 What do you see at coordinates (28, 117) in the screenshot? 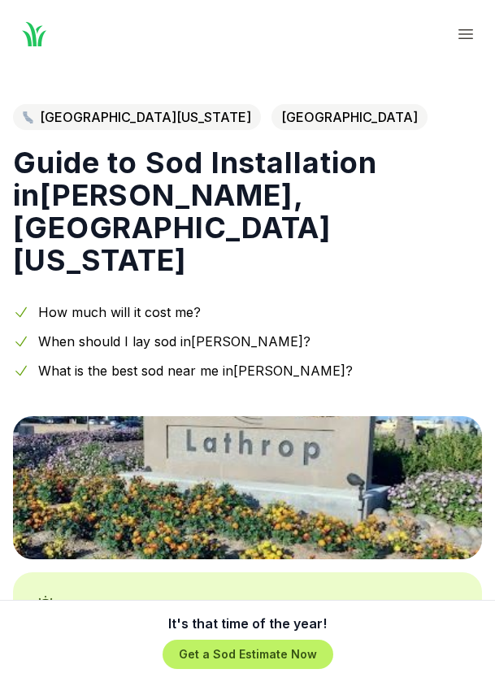
I see `img: Northern California state outline` at bounding box center [28, 117].